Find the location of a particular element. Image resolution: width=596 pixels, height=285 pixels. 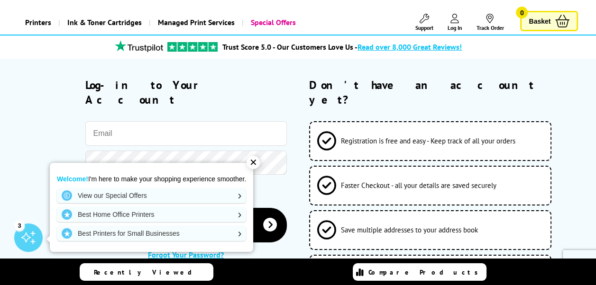

span: Ink & Toner Cartridges is located at coordinates (104, 22).